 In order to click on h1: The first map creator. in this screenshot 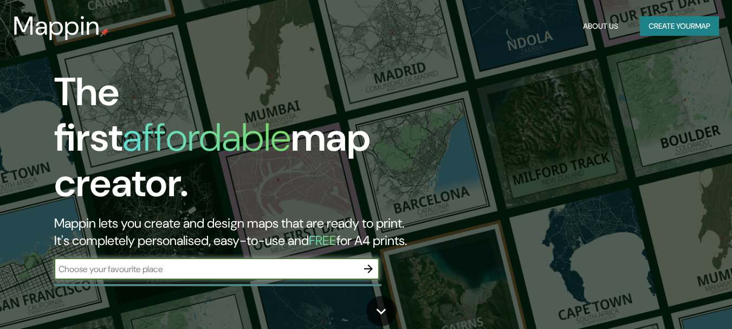, I will do `click(237, 142)`.